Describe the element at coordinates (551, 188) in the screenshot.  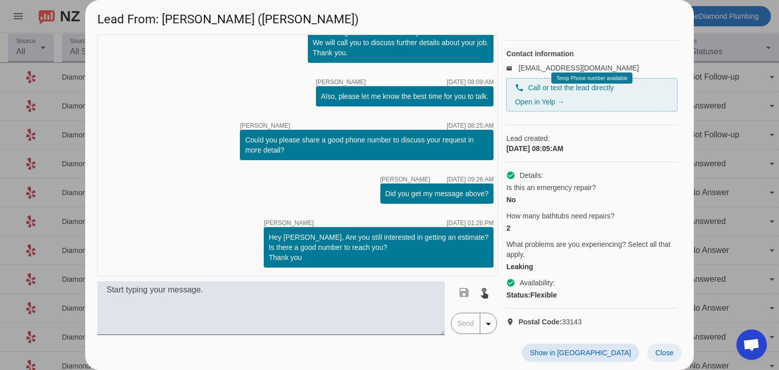
I see `span: Is this an emergency repair?` at that location.